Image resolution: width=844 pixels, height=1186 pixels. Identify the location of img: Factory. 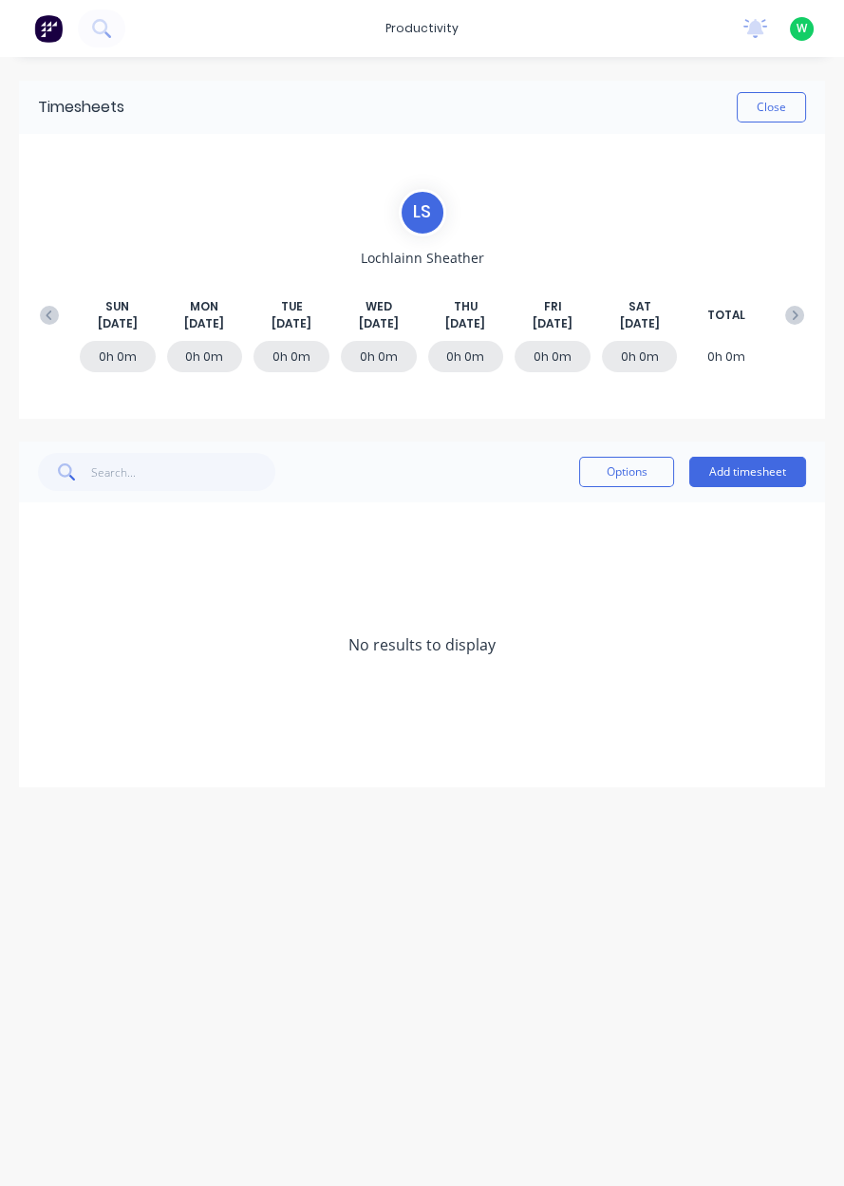
(48, 28).